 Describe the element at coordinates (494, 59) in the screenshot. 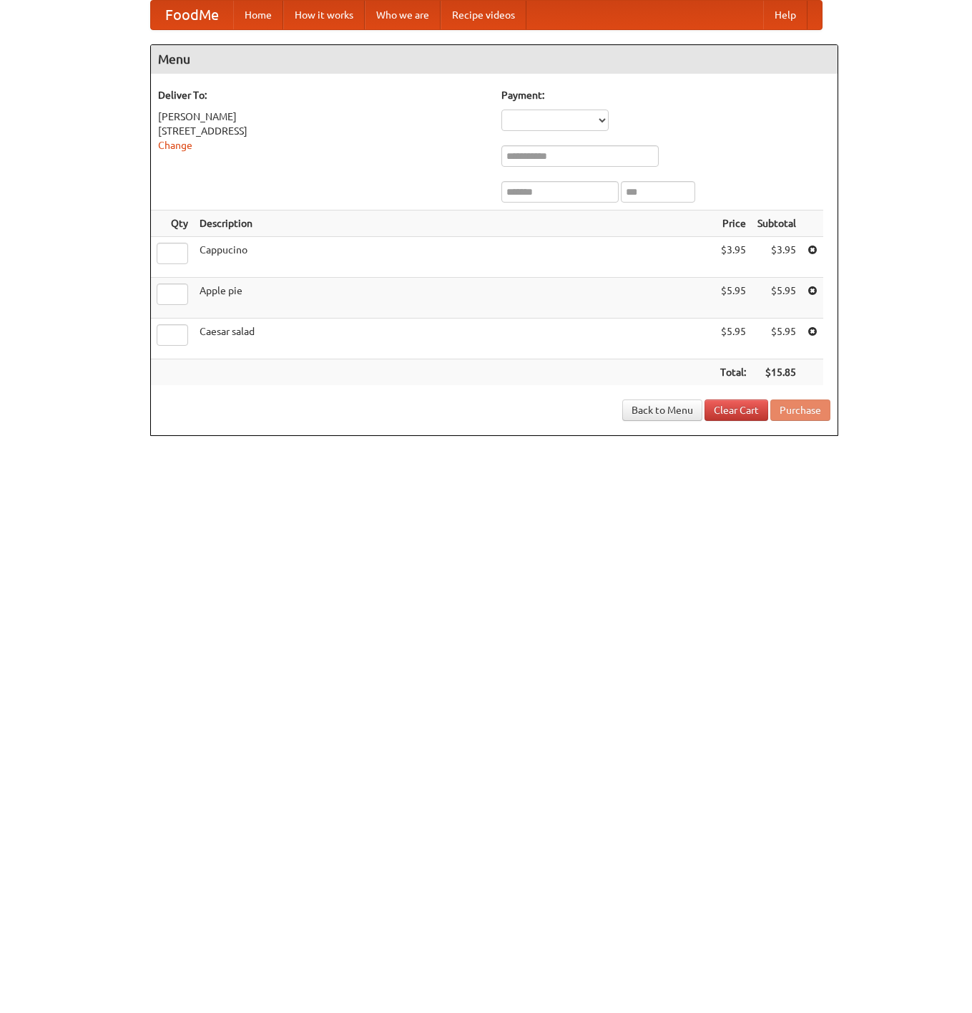

I see `h4: Menu` at that location.